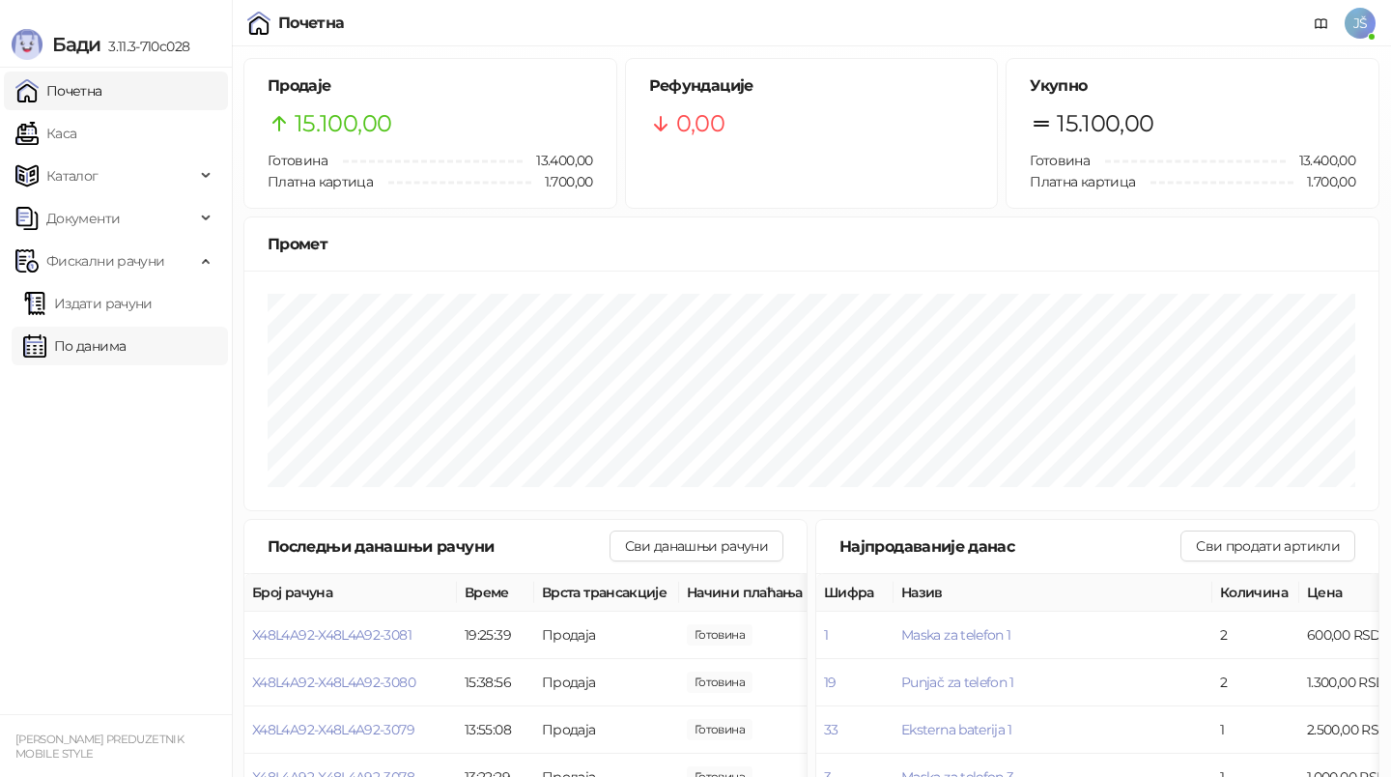  Describe the element at coordinates (1192, 86) in the screenshot. I see `h5: Укупно` at that location.